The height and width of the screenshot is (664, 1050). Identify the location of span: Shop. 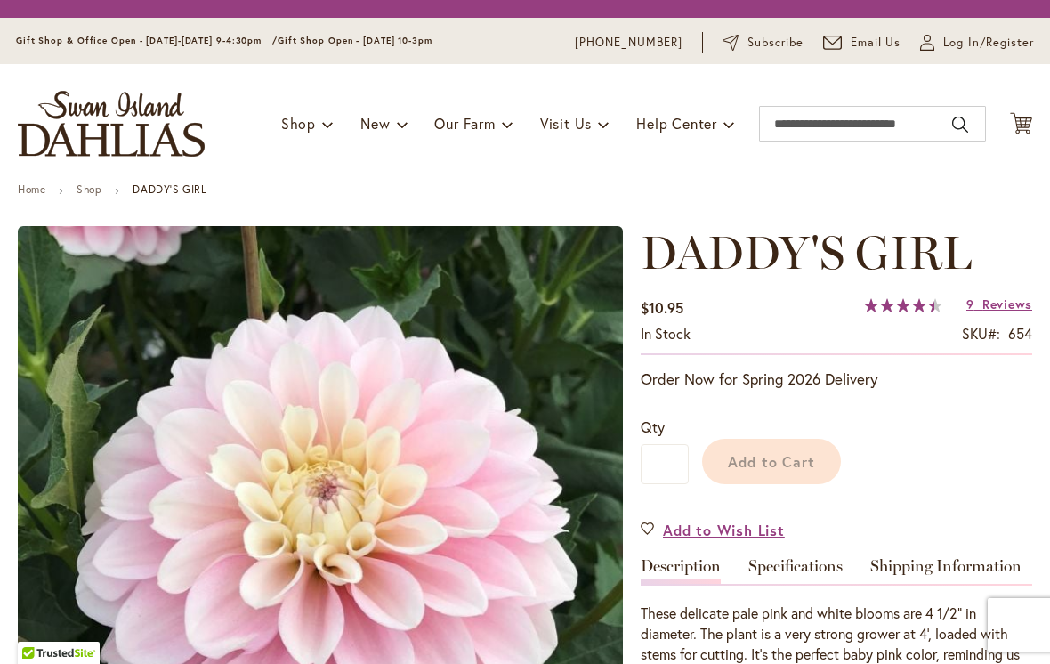
(298, 123).